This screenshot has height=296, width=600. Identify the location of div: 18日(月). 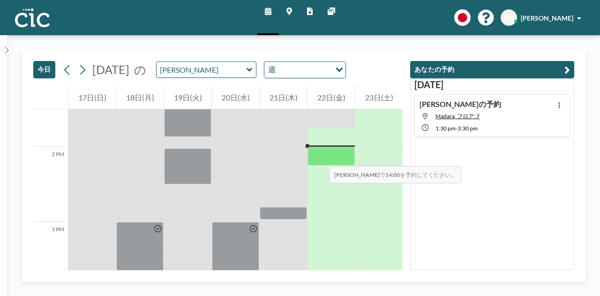
(140, 98).